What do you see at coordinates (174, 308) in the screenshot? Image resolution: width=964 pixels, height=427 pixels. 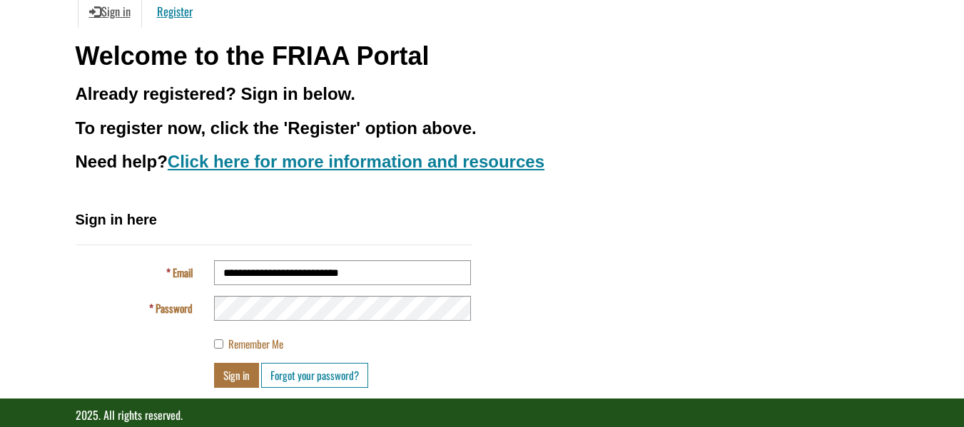 I see `span: Password` at bounding box center [174, 308].